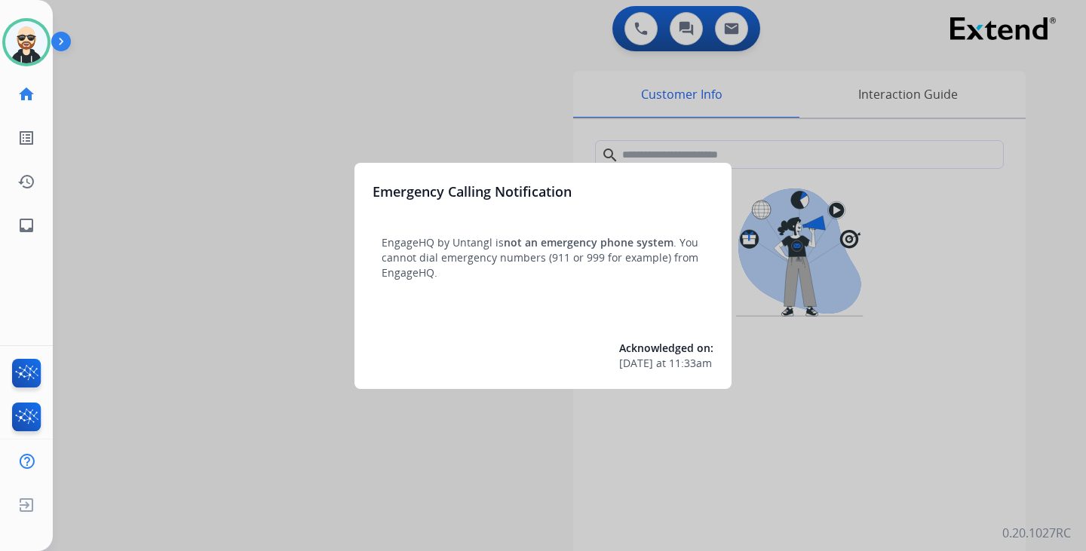 Image resolution: width=1086 pixels, height=551 pixels. Describe the element at coordinates (26, 42) in the screenshot. I see `img: avatar` at that location.